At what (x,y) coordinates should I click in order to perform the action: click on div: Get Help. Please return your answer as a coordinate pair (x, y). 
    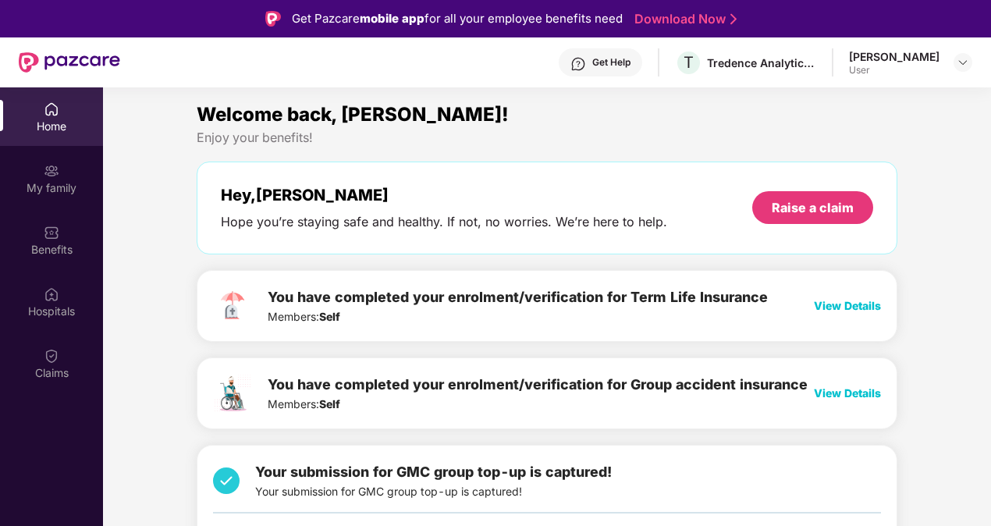
    Looking at the image, I should click on (611, 62).